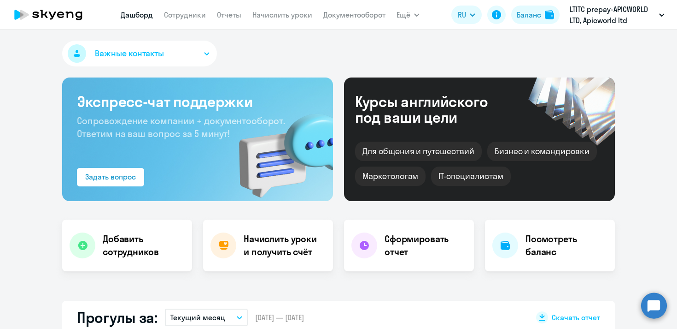 The width and height of the screenshot is (677, 329). I want to click on div: Для общения и путешествий, so click(418, 151).